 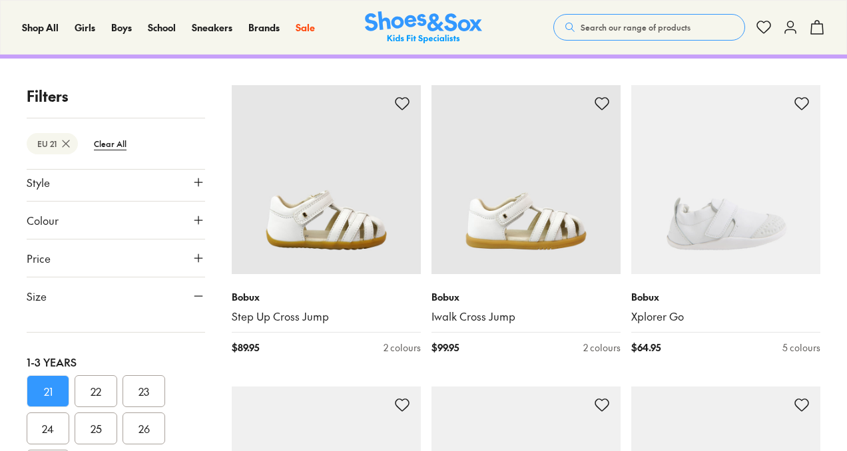 I want to click on button: Price, so click(x=116, y=258).